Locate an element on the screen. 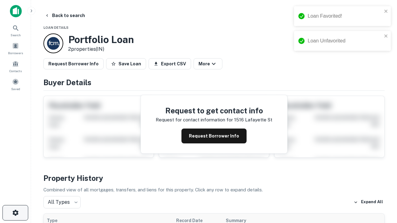 The height and width of the screenshot is (223, 397). p: Request for contact information for is located at coordinates (194, 120).